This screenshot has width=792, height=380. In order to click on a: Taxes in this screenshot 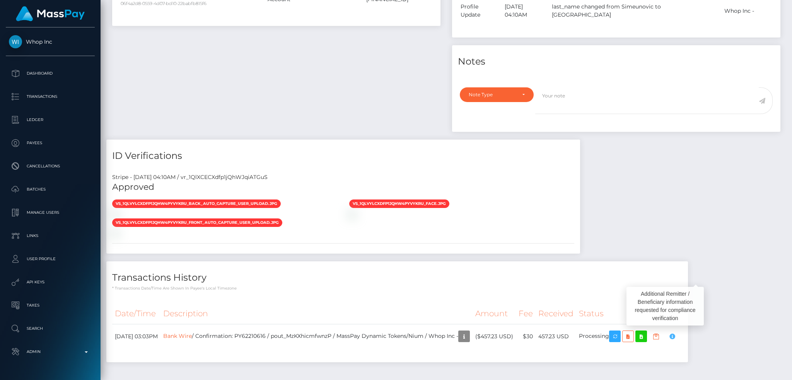, I will do `click(50, 306)`.